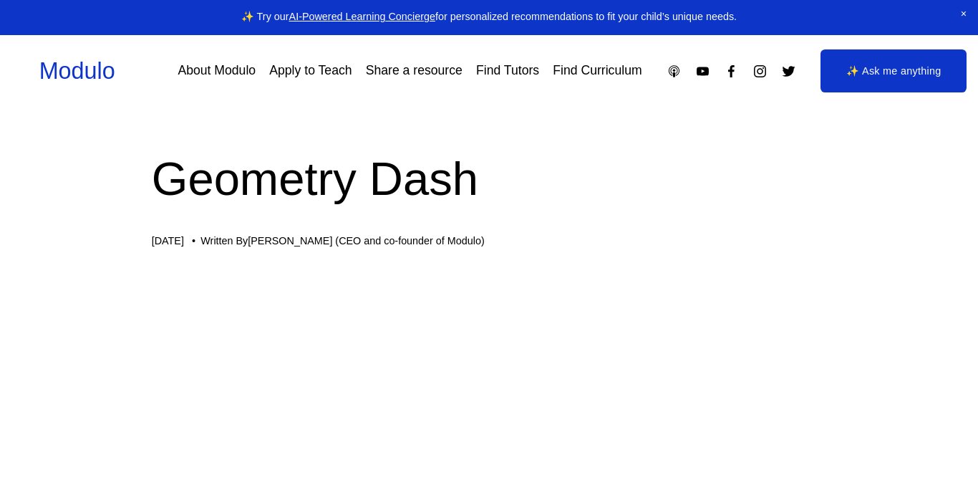 The width and height of the screenshot is (978, 488). What do you see at coordinates (788, 71) in the screenshot?
I see `a: Twitter` at bounding box center [788, 71].